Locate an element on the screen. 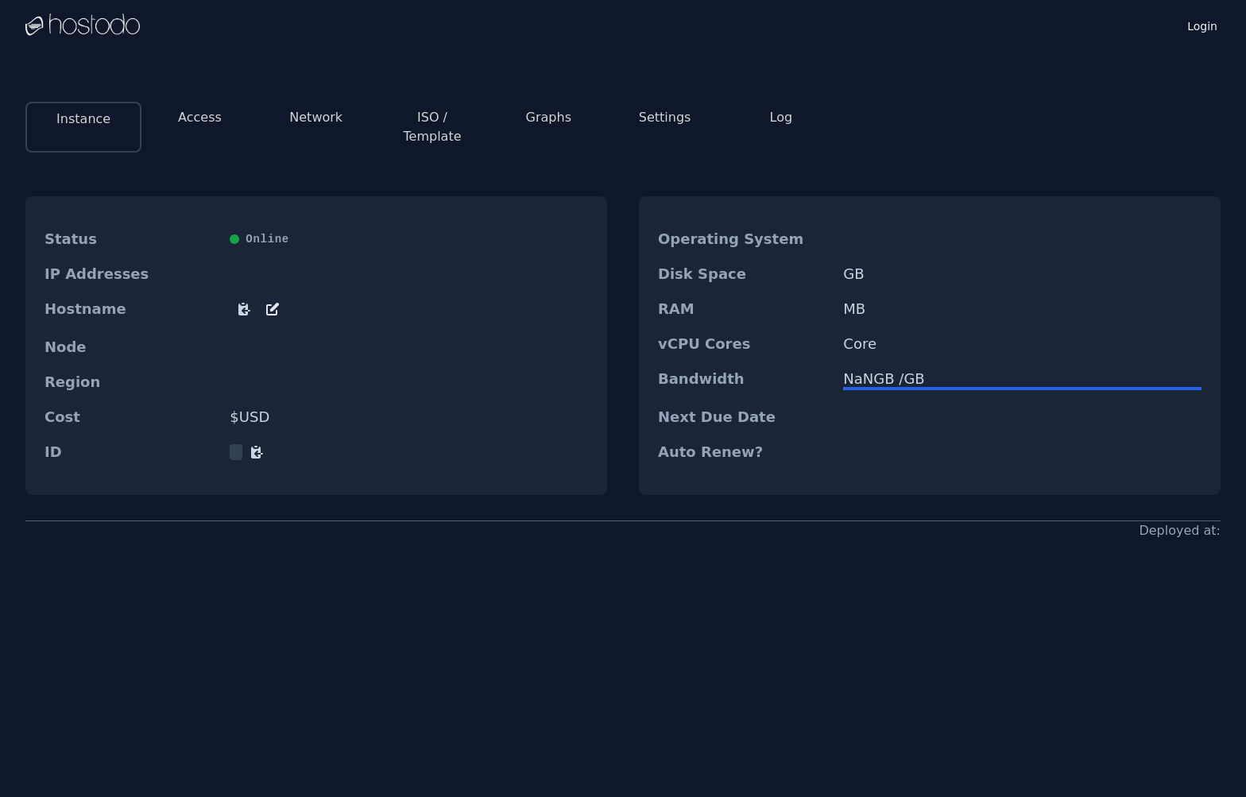 The width and height of the screenshot is (1246, 797). dd: Core is located at coordinates (1022, 344).